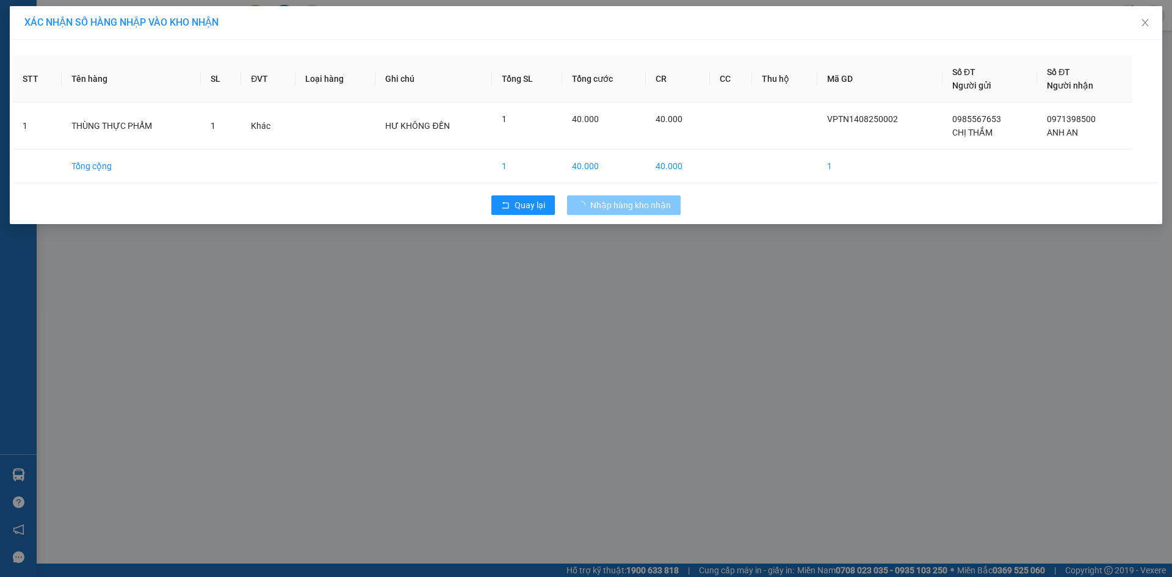 The image size is (1172, 577). Describe the element at coordinates (1062, 132) in the screenshot. I see `span: ANH AN` at that location.